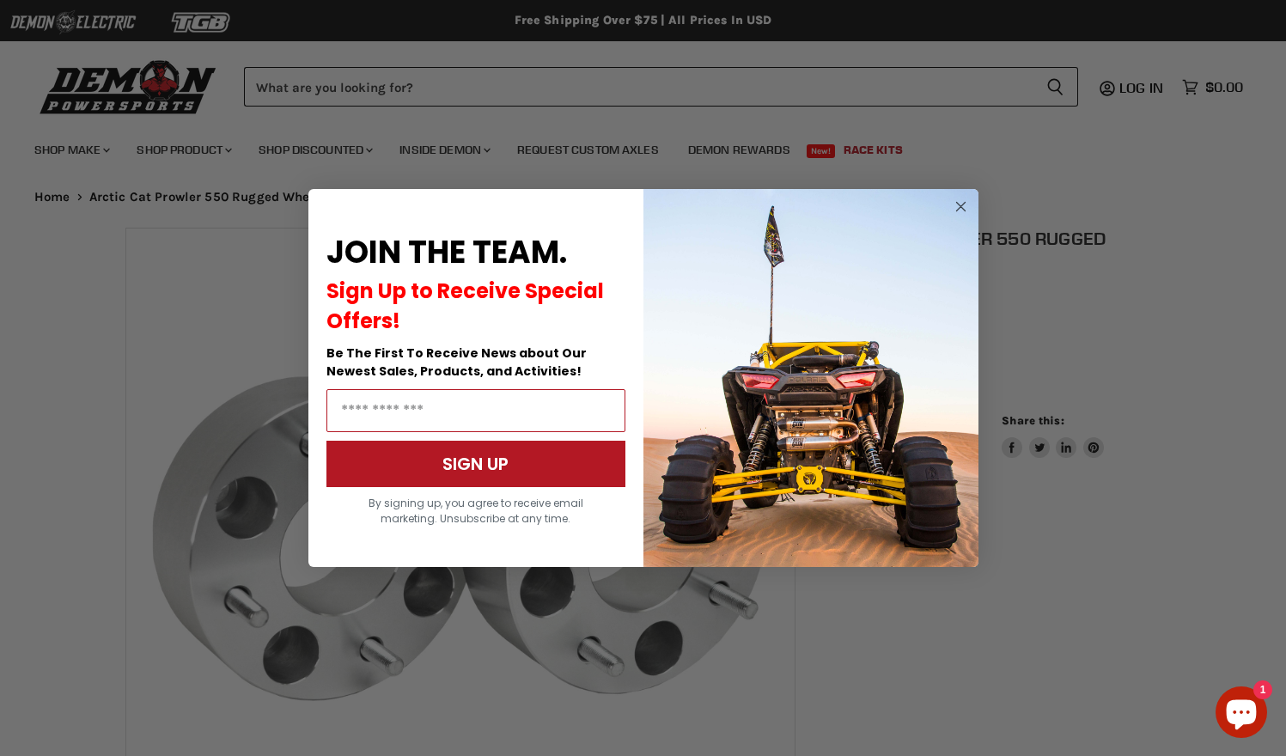 The image size is (1286, 756). I want to click on span: Be The First To Receive News about Our Newest Sales, Products, and Activities!, so click(456, 362).